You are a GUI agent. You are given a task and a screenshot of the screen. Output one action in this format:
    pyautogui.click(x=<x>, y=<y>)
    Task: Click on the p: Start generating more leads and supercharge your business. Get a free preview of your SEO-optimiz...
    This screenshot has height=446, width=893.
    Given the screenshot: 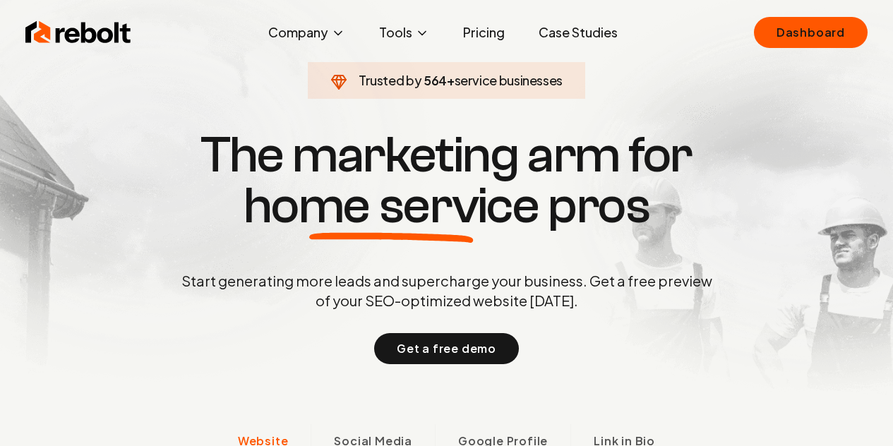 What is the action you would take?
    pyautogui.click(x=447, y=291)
    